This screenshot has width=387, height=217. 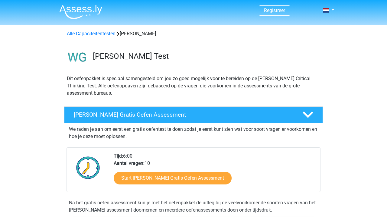 I want to click on div: 6:00 10, so click(x=214, y=172).